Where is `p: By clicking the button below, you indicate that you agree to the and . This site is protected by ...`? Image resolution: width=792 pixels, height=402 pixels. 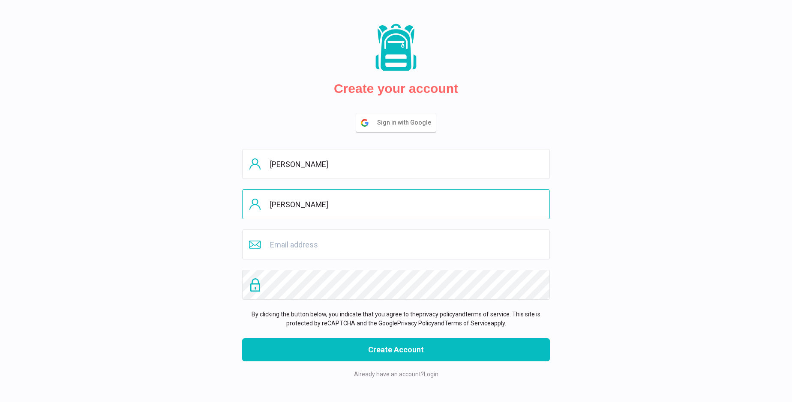 p: By clicking the button below, you indicate that you agree to the and . This site is protected by ... is located at coordinates (396, 319).